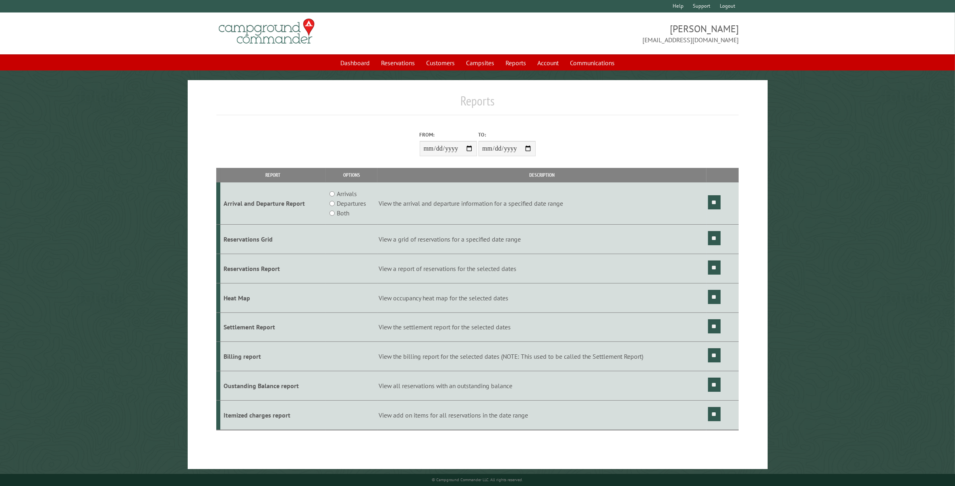  Describe the element at coordinates (347, 194) in the screenshot. I see `label: Arrivals` at that location.